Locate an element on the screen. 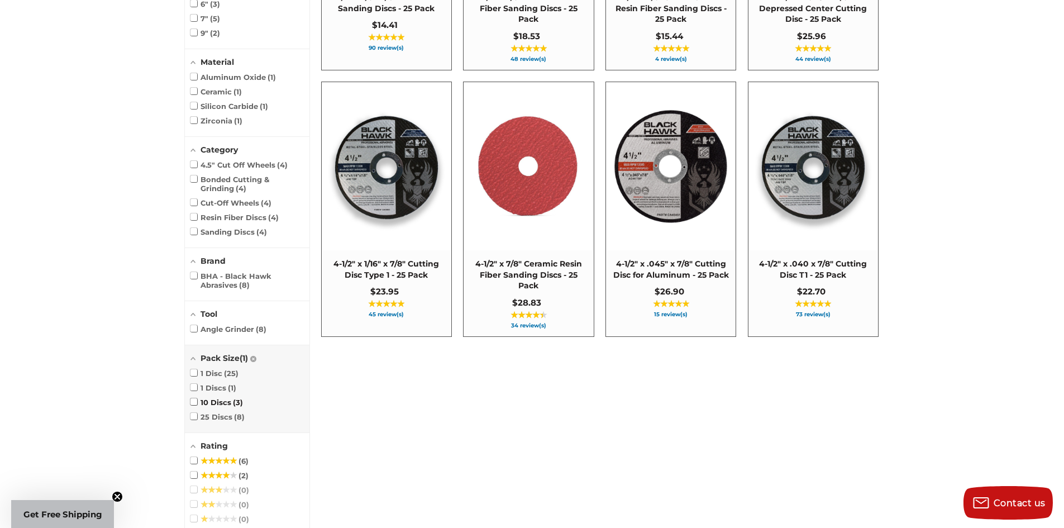 Image resolution: width=1064 pixels, height=528 pixels. span: 25 is located at coordinates (231, 373).